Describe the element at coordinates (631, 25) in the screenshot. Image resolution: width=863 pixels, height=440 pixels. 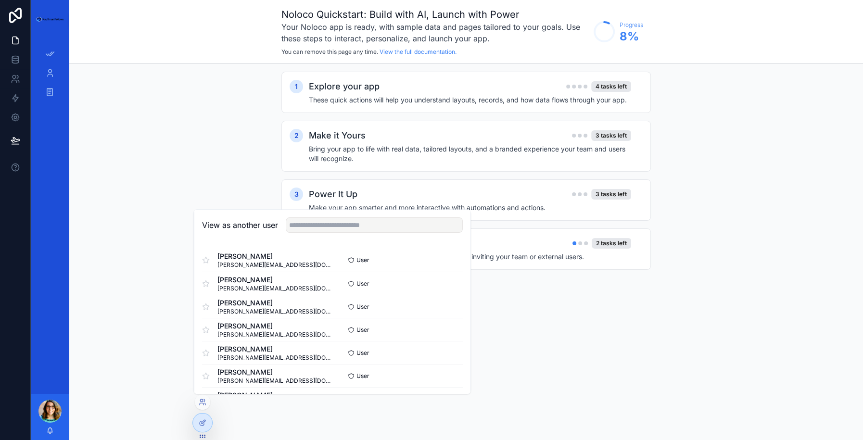
I see `span: Progress` at that location.